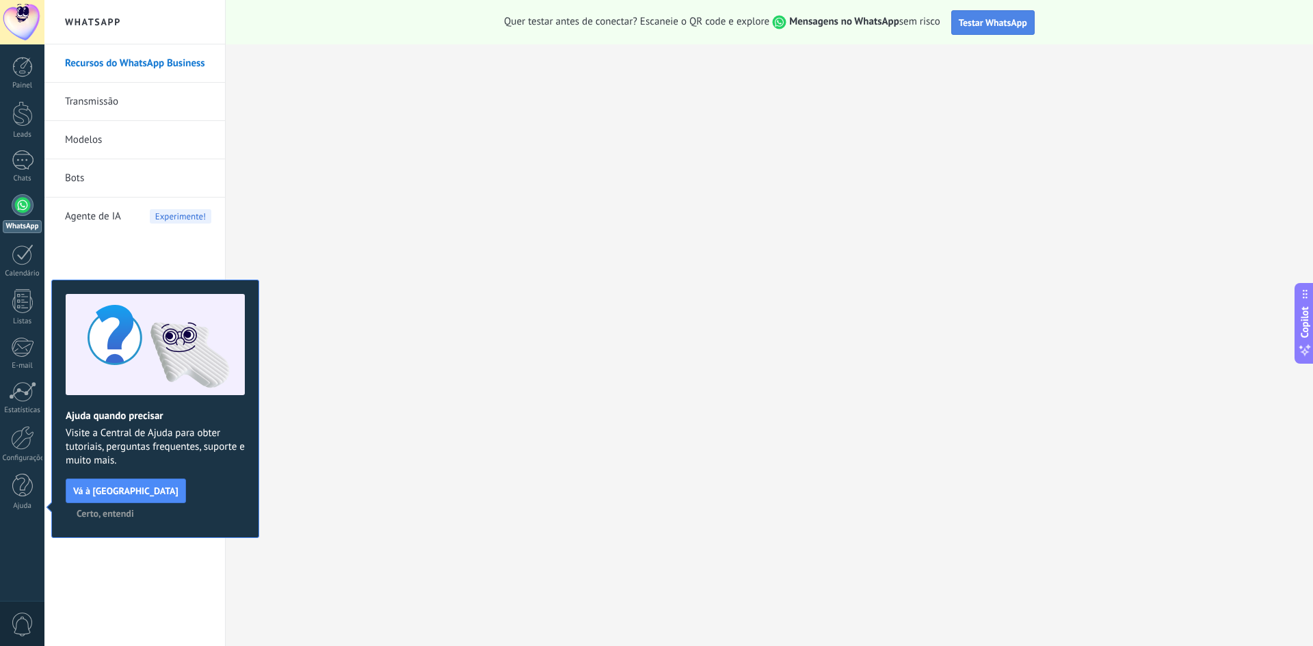 This screenshot has height=646, width=1313. Describe the element at coordinates (138, 102) in the screenshot. I see `a: Transmissão` at that location.